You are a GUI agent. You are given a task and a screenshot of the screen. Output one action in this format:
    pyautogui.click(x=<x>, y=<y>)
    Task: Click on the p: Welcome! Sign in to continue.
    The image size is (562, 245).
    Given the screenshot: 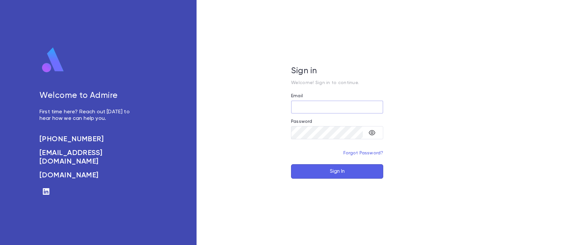 What is the action you would take?
    pyautogui.click(x=337, y=83)
    